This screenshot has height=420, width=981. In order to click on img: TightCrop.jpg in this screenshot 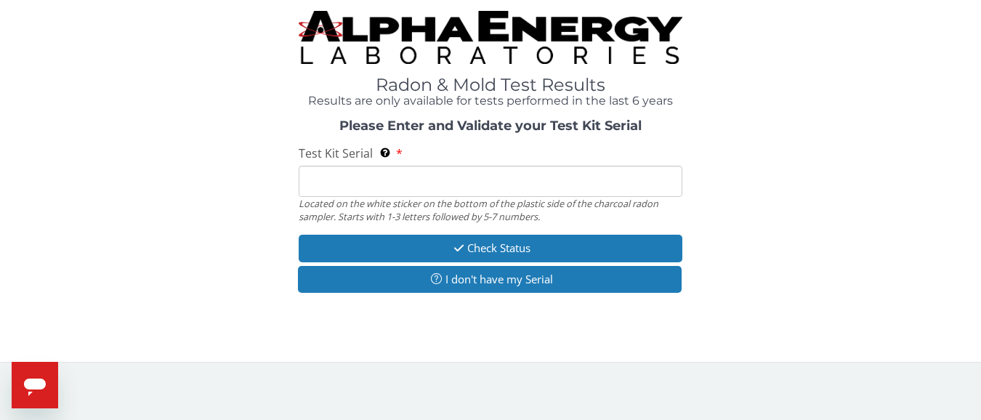, I will do `click(491, 37)`.